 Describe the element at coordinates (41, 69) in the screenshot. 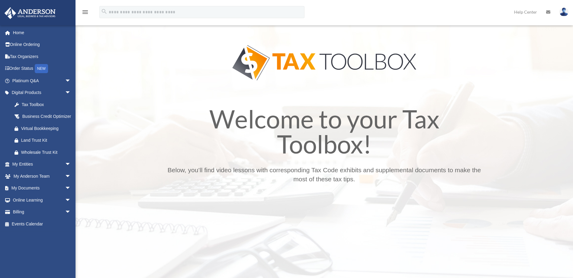

I see `div: NEW` at that location.